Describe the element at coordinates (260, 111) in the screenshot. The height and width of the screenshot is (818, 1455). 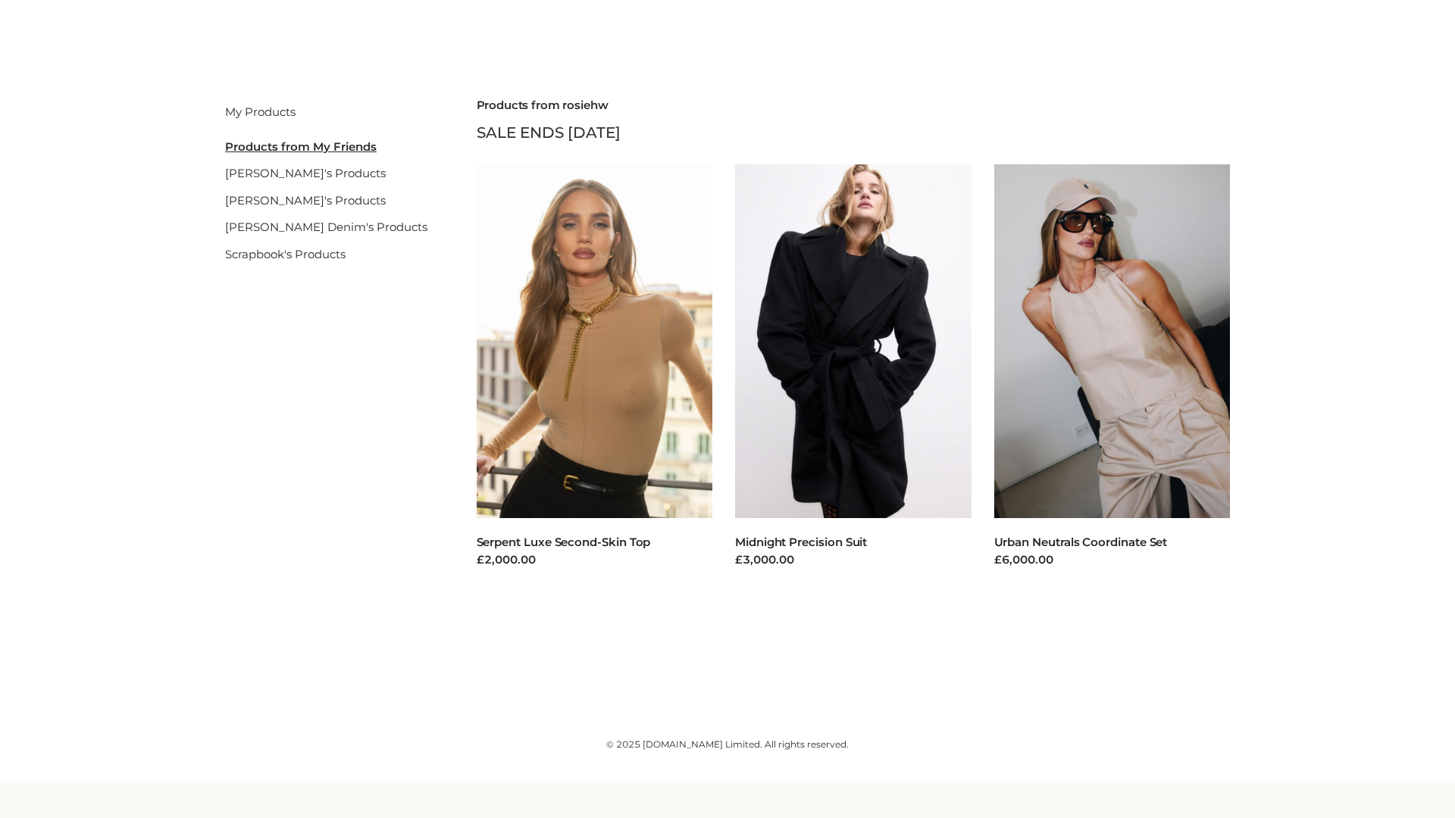
I see `a: My Products` at that location.